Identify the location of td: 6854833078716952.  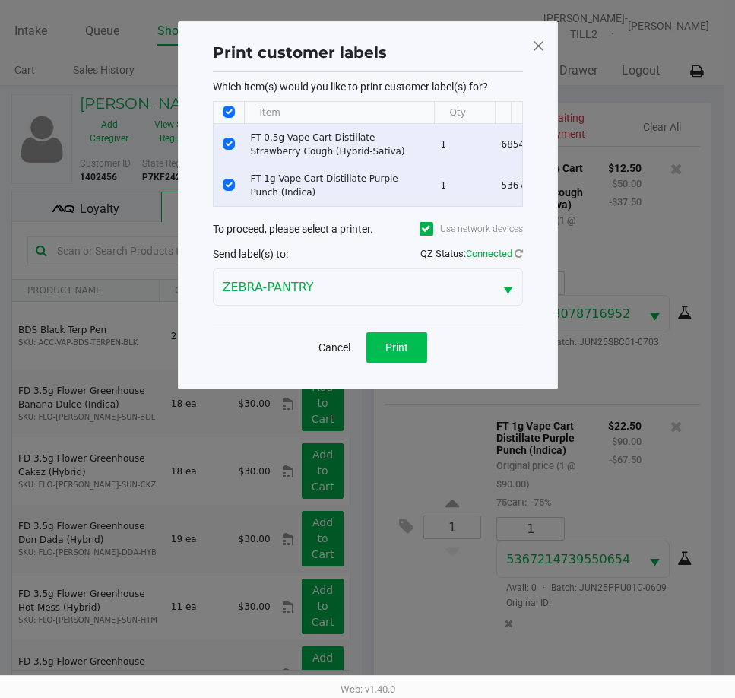
(563, 144).